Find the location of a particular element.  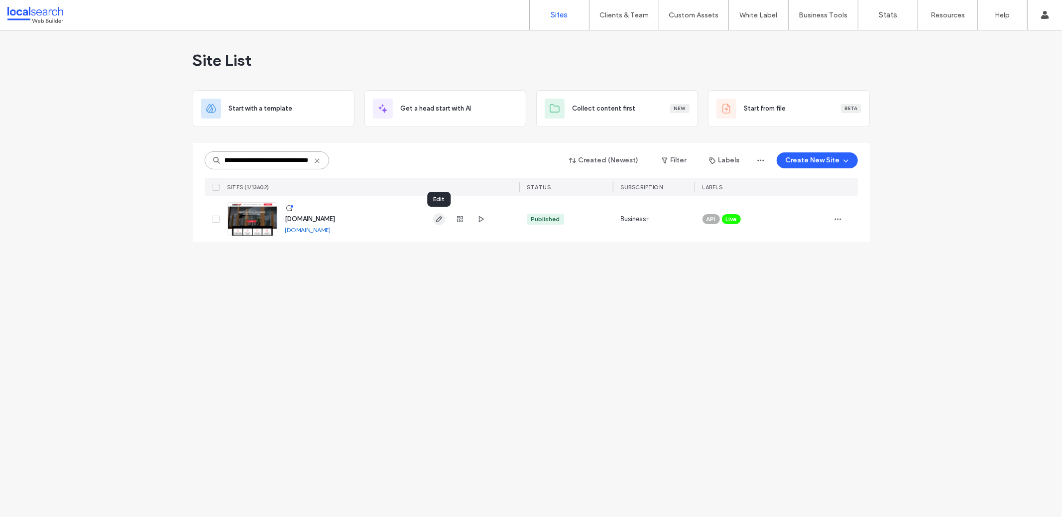

span: Site List is located at coordinates (222, 60).